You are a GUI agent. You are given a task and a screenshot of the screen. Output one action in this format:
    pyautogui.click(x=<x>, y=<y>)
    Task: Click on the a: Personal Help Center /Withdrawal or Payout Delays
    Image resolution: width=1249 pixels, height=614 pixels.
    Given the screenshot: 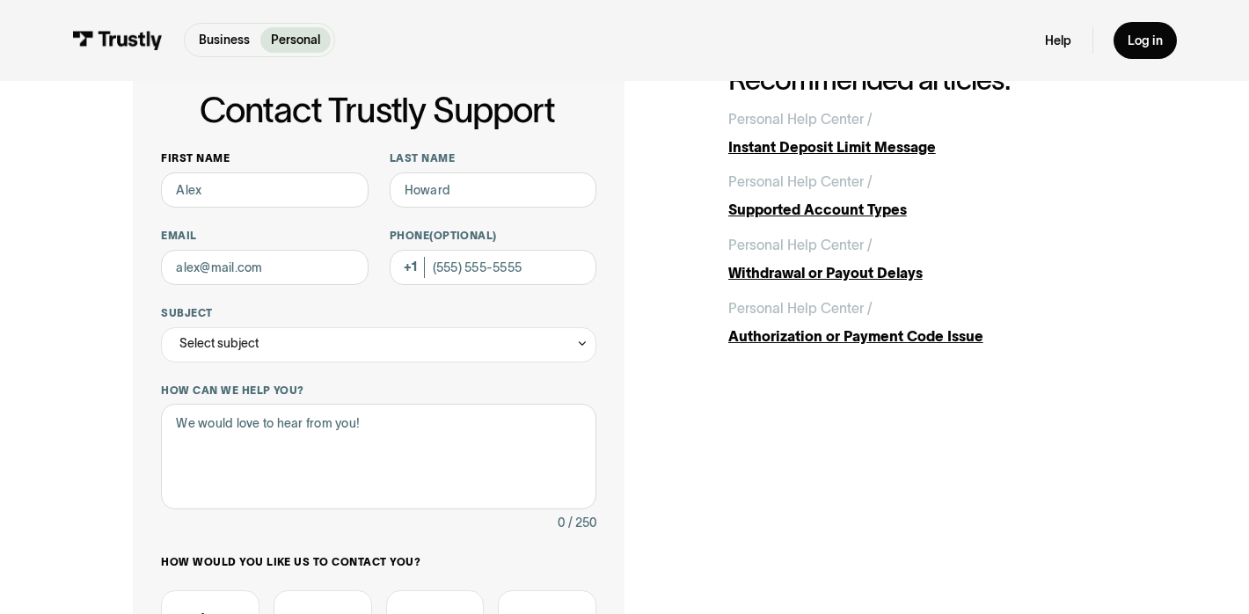 What is the action you would take?
    pyautogui.click(x=922, y=259)
    